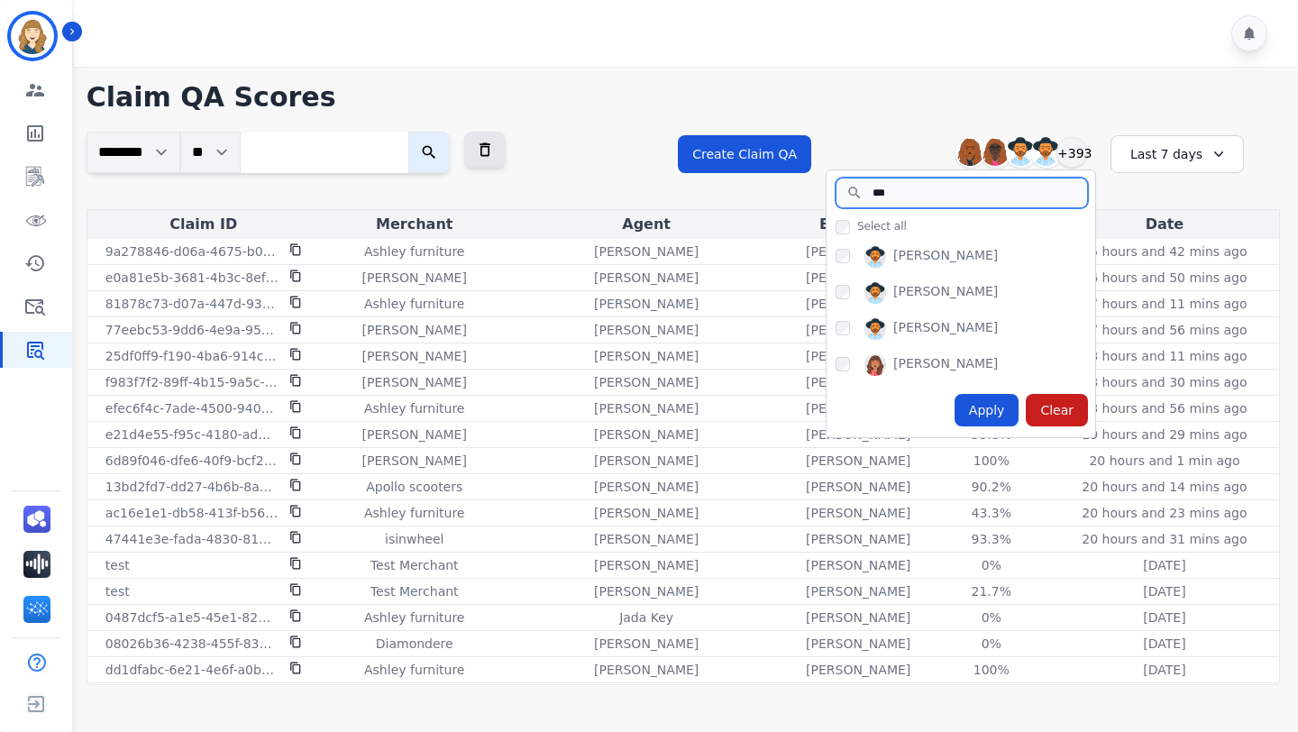  What do you see at coordinates (992, 539) in the screenshot?
I see `div: 93.3%` at bounding box center [992, 539].